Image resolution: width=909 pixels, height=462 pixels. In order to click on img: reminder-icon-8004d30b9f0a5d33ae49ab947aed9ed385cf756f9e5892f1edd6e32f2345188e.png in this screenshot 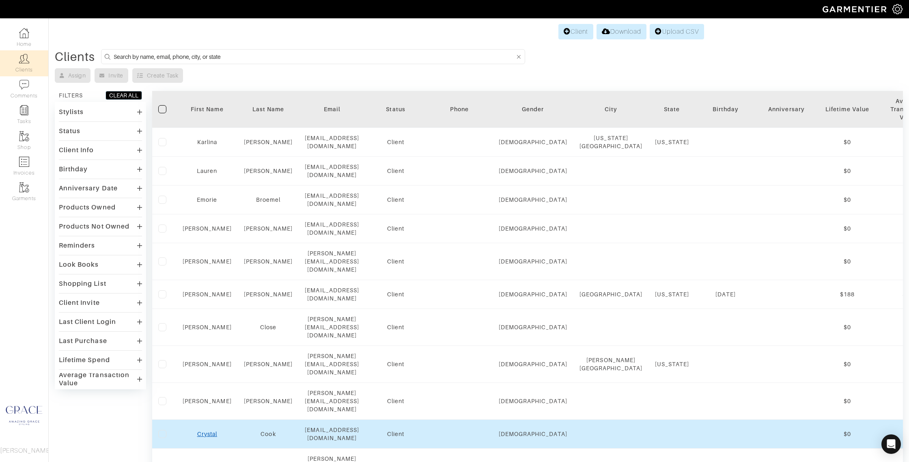, I will do `click(24, 110)`.